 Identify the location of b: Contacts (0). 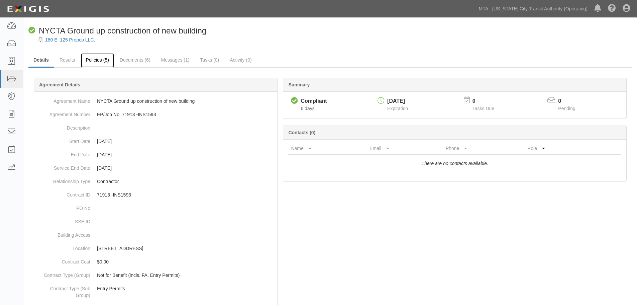
(302, 132).